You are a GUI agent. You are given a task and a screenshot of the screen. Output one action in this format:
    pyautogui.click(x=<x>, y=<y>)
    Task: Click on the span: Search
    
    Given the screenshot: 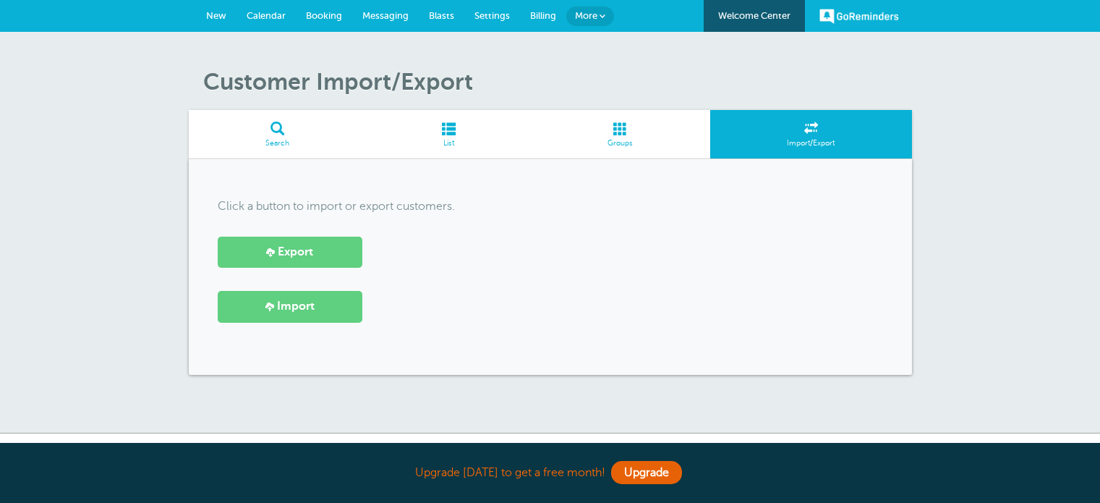 What is the action you would take?
    pyautogui.click(x=278, y=143)
    